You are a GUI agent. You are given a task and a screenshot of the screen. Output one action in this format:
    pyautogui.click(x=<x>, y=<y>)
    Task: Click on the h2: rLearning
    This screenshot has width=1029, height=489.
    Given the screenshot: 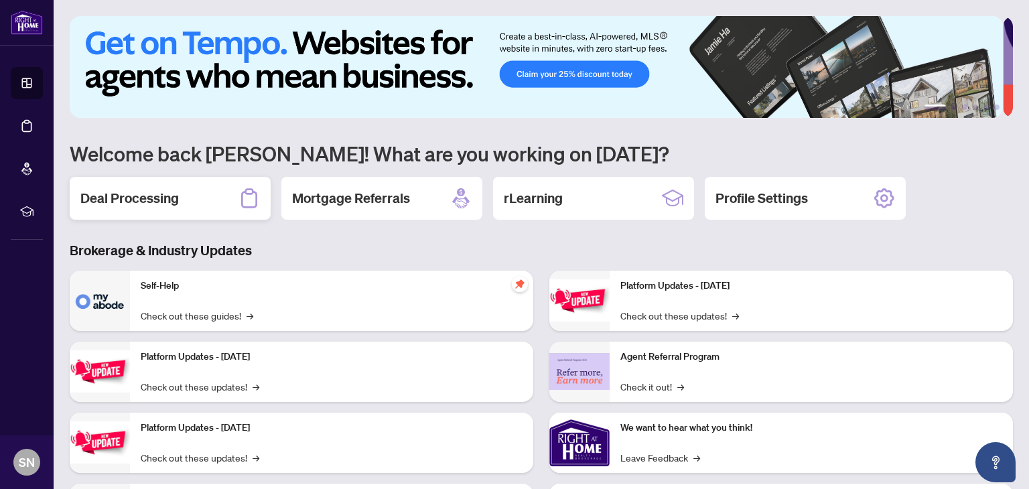 What is the action you would take?
    pyautogui.click(x=533, y=198)
    